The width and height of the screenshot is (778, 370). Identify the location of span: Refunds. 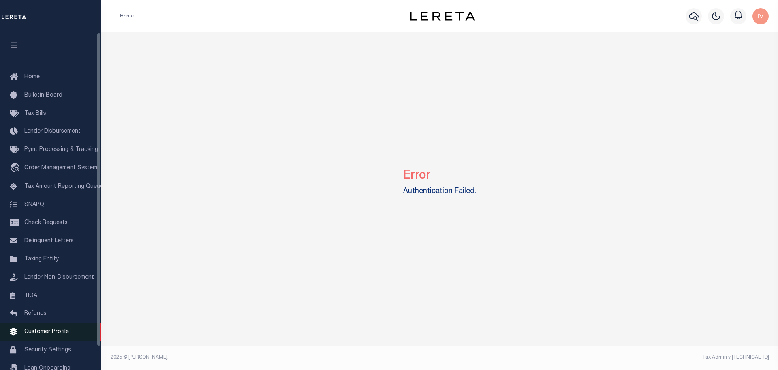
(35, 313).